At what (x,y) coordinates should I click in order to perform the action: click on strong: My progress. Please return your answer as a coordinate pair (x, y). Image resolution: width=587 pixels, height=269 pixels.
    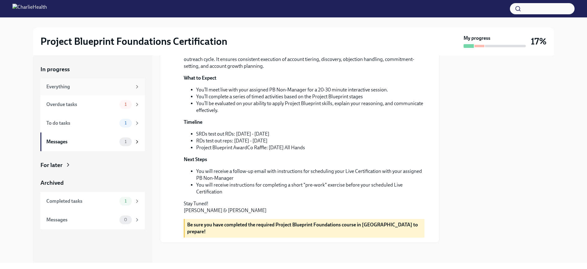
    Looking at the image, I should click on (477, 38).